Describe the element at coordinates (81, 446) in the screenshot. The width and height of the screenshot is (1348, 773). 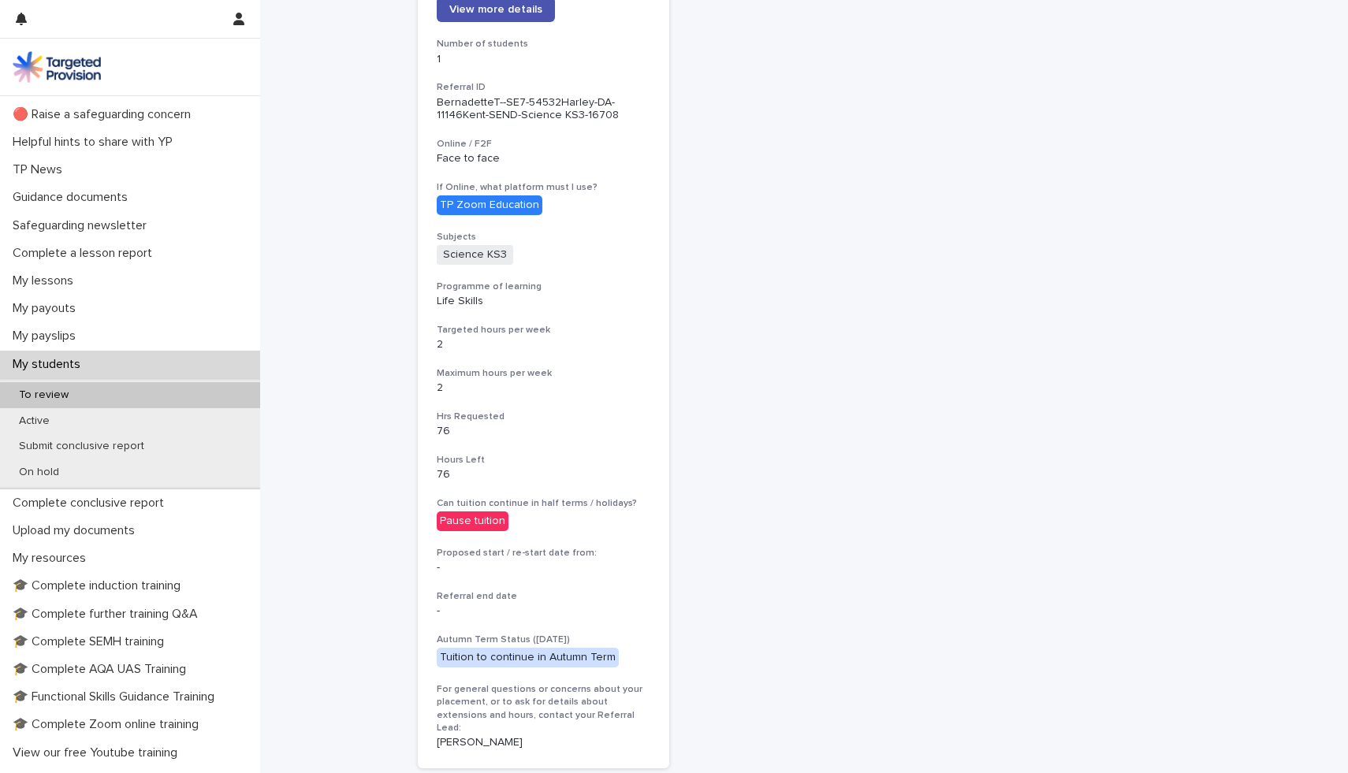
I see `p: Submit conclusive report` at that location.